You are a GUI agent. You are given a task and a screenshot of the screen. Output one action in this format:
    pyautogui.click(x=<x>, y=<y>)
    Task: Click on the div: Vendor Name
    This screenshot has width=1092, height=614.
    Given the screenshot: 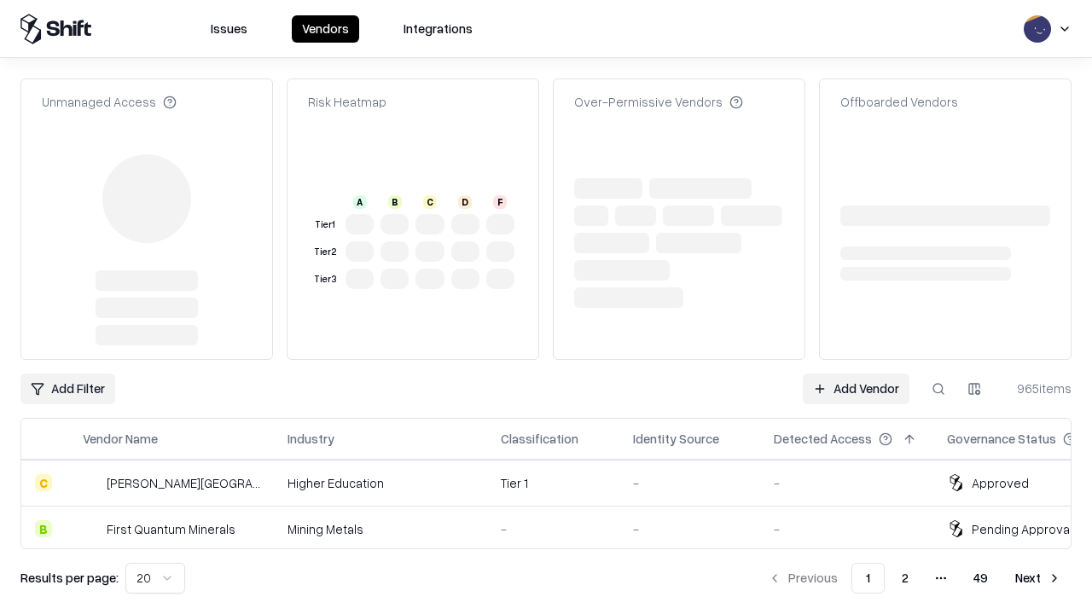 What is the action you would take?
    pyautogui.click(x=120, y=438)
    